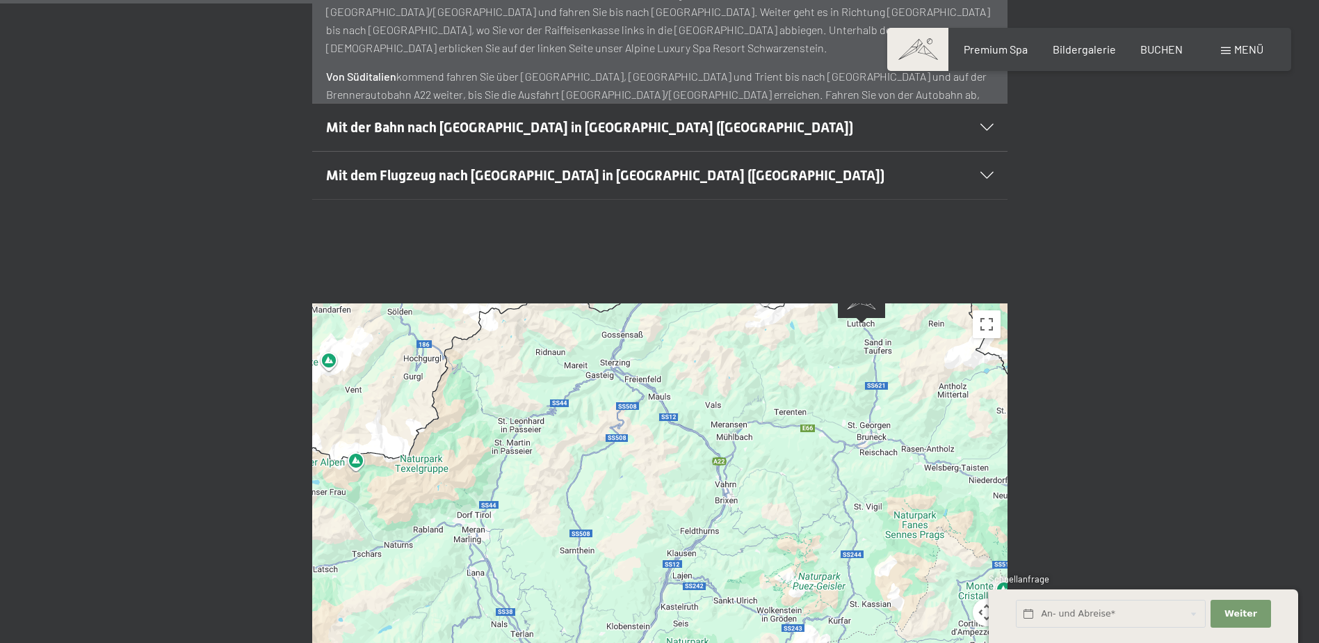 Image resolution: width=1319 pixels, height=643 pixels. I want to click on a: Bildergalerie, so click(1084, 49).